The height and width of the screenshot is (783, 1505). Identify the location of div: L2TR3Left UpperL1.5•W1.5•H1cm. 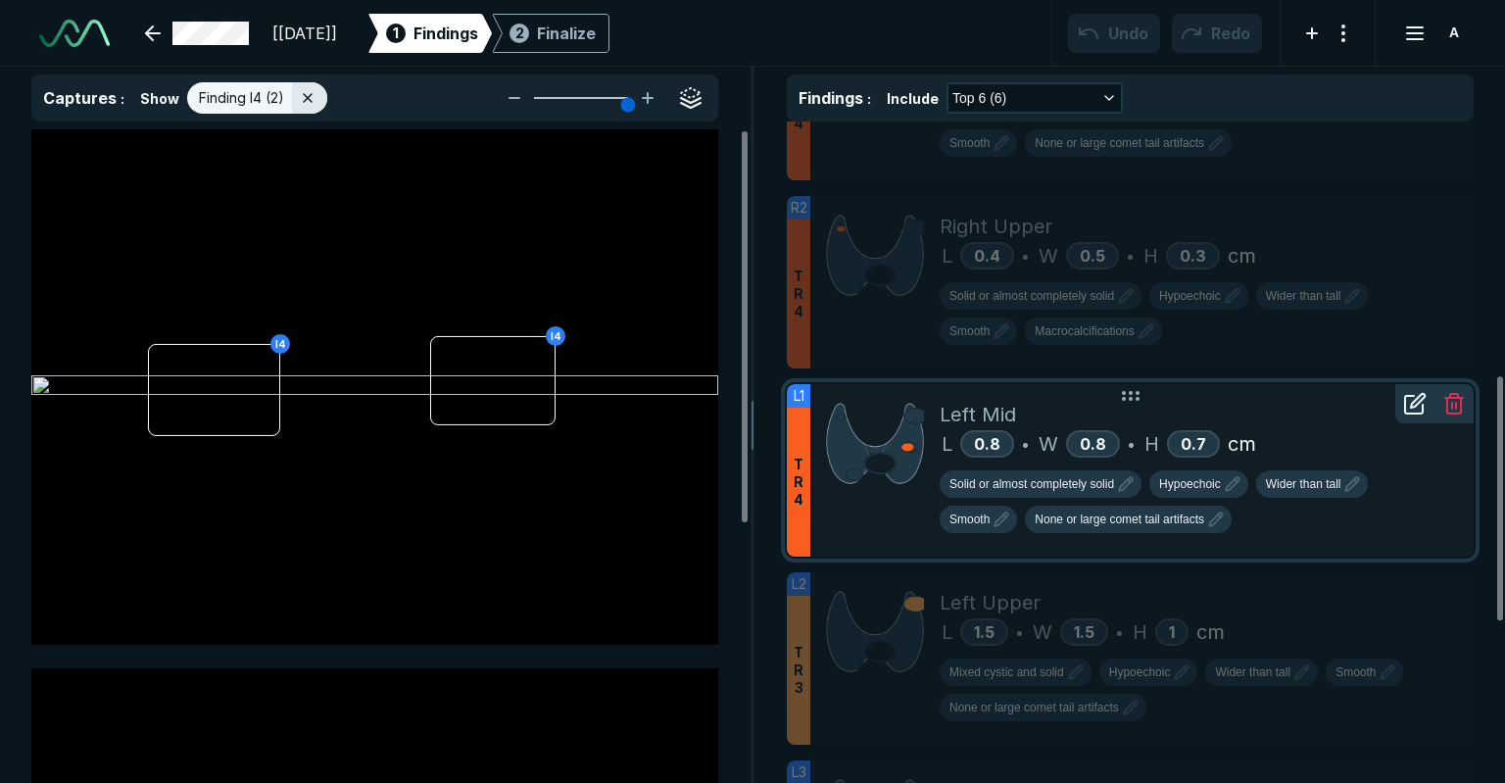
(1130, 659).